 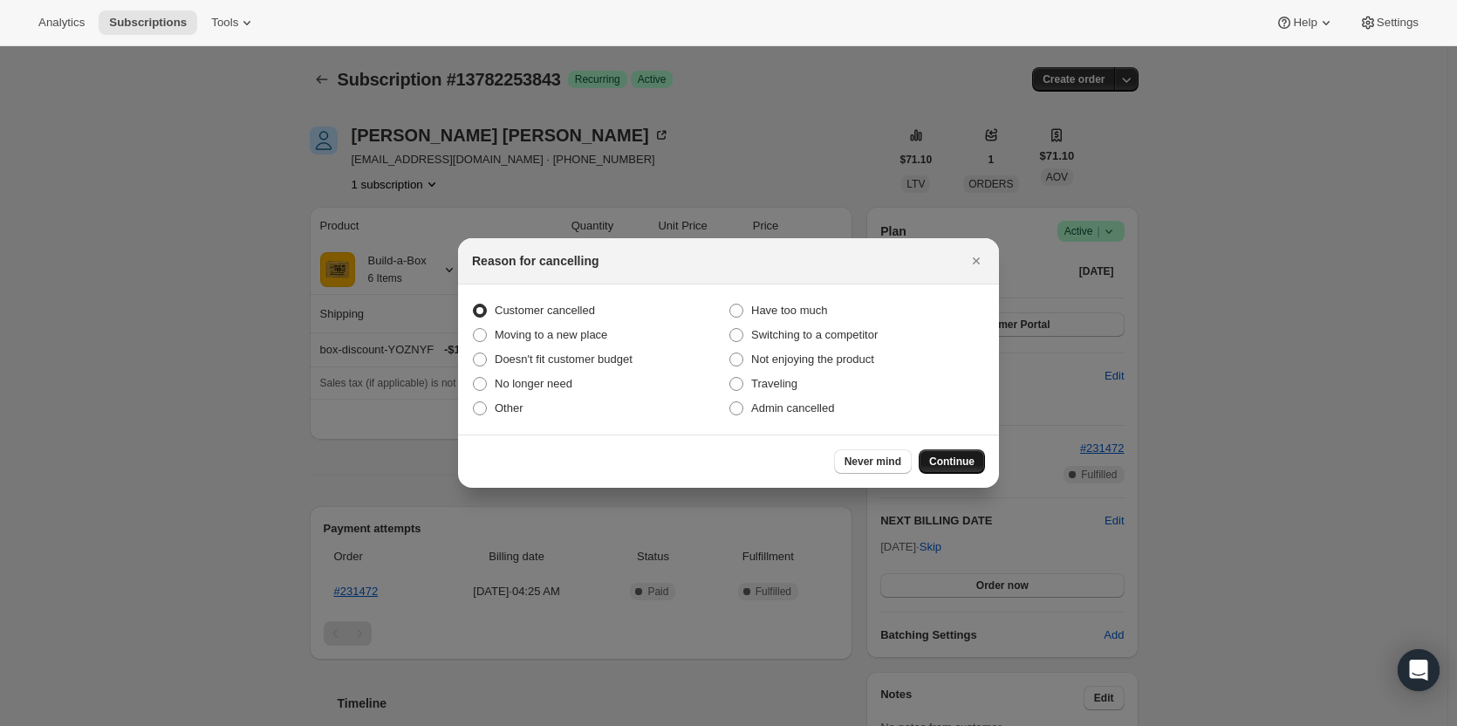 What do you see at coordinates (1304, 23) in the screenshot?
I see `button: Help` at bounding box center [1304, 23].